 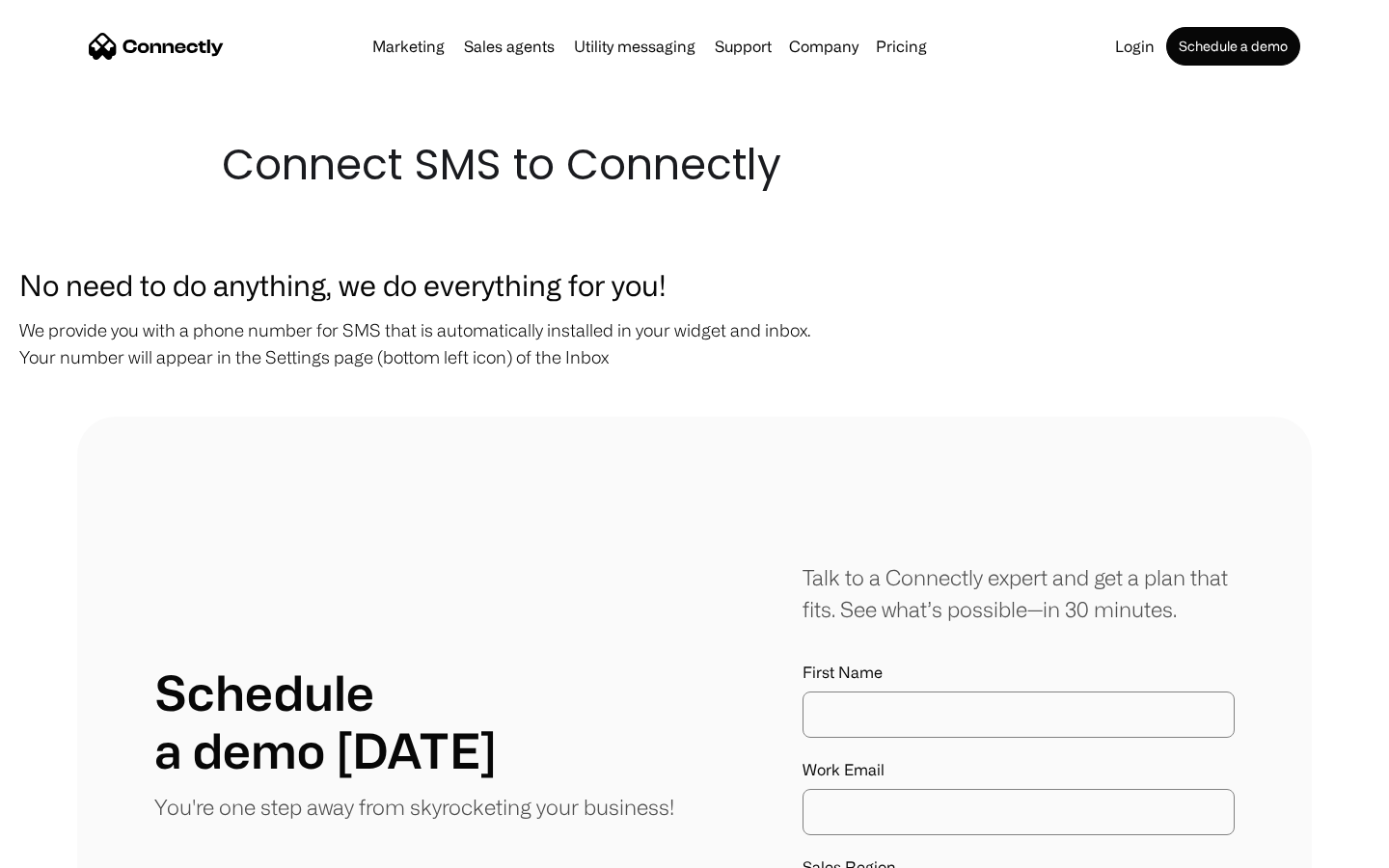 I want to click on a: Sales agents, so click(x=509, y=47).